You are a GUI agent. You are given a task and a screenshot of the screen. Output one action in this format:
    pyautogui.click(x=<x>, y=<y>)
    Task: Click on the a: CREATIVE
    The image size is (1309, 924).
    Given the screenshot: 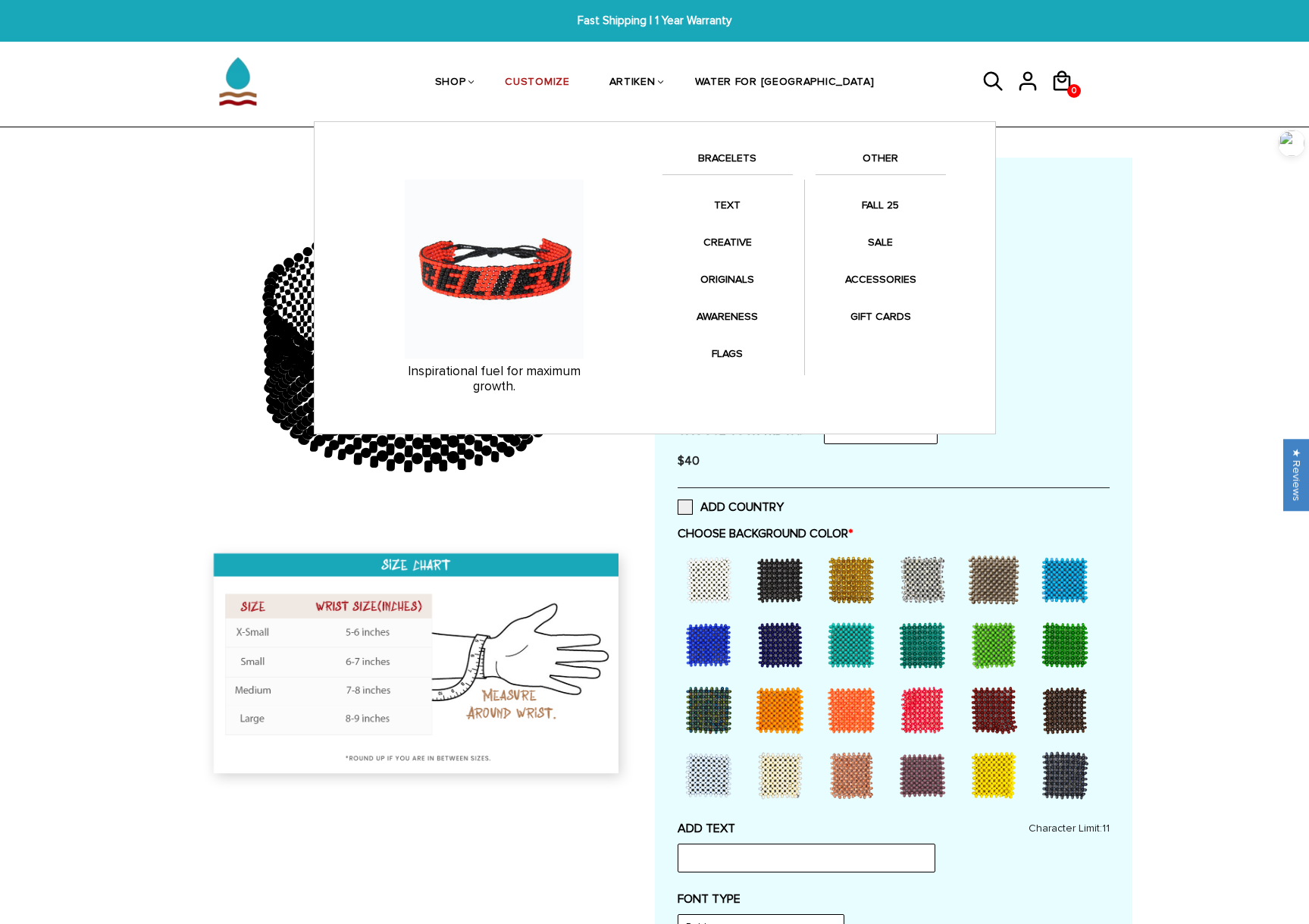 What is the action you would take?
    pyautogui.click(x=727, y=241)
    